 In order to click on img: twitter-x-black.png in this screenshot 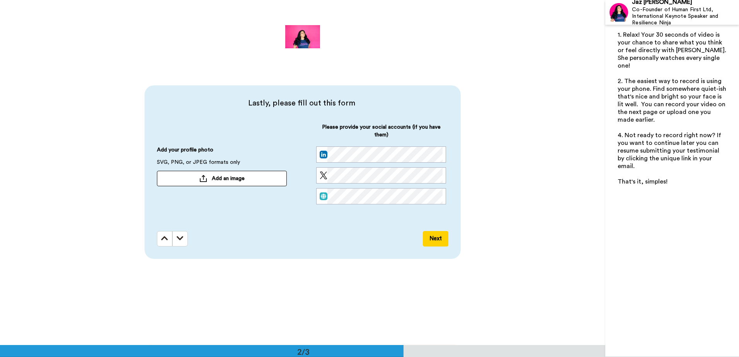, I will do `click(323, 175)`.